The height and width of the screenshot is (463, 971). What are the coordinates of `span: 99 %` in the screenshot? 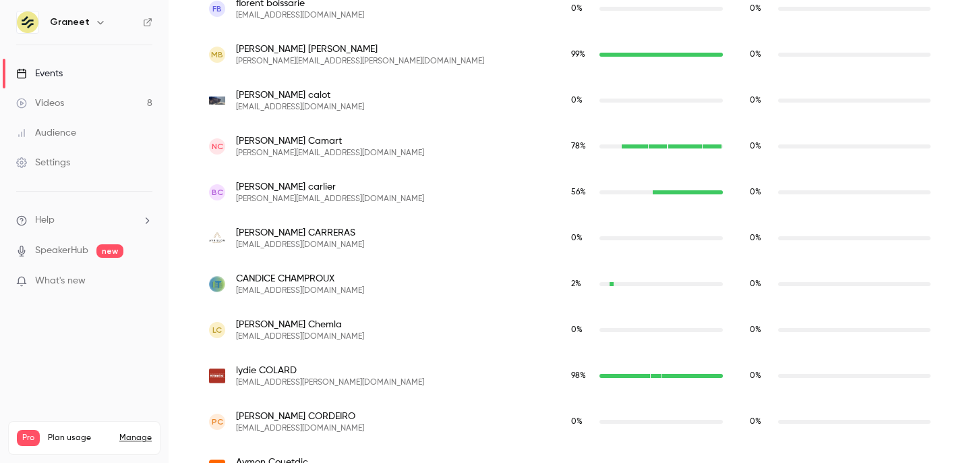 It's located at (578, 55).